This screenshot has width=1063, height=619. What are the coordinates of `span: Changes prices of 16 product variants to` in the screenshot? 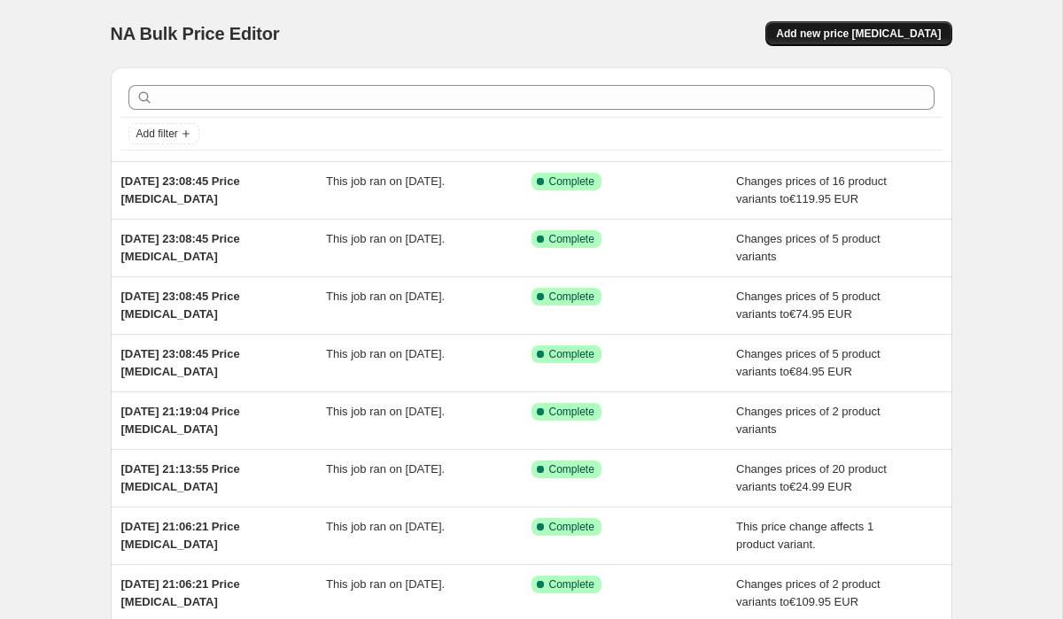 It's located at (811, 189).